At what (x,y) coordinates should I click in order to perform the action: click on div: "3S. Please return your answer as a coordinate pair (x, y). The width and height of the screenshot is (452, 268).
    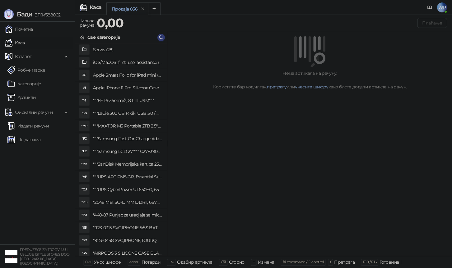
    Looking at the image, I should click on (84, 254).